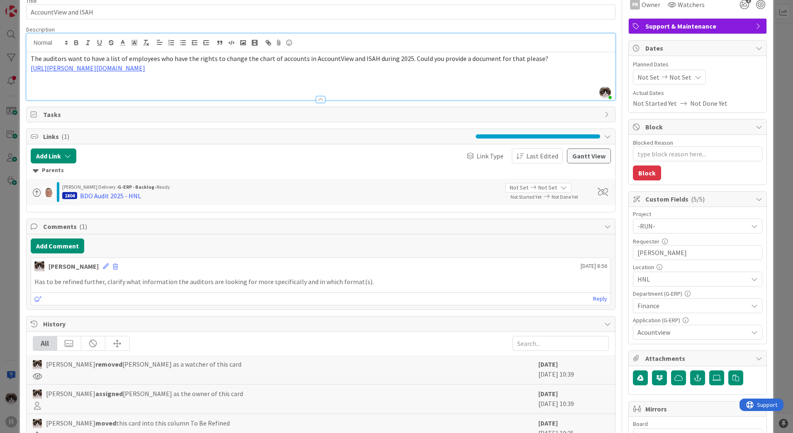 The height and width of the screenshot is (433, 793). I want to click on span: The auditors want to have a list of employees who have the rights to change the chart of accounts..., so click(289, 58).